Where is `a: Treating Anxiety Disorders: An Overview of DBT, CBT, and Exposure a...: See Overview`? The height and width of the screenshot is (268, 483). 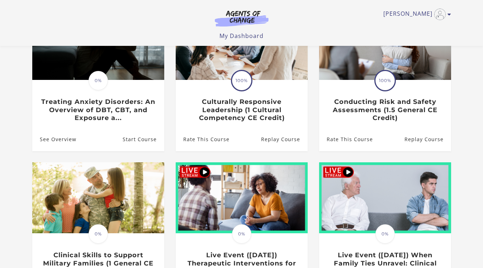
a: Treating Anxiety Disorders: An Overview of DBT, CBT, and Exposure a...: See Overview is located at coordinates (54, 139).